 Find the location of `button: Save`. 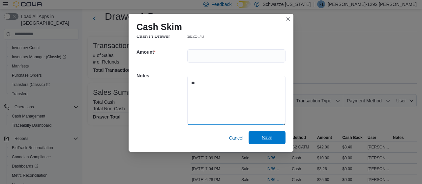

button: Save is located at coordinates (267, 138).